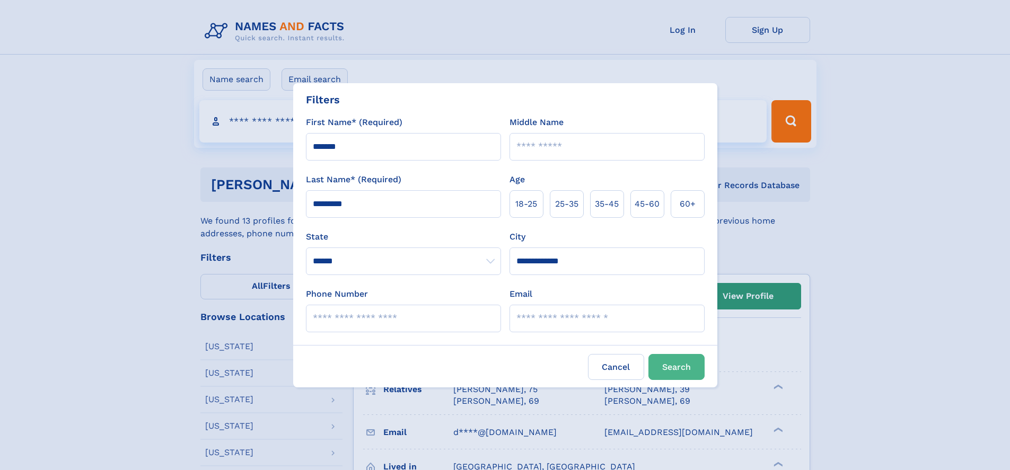  Describe the element at coordinates (337, 294) in the screenshot. I see `label: Phone Number` at that location.